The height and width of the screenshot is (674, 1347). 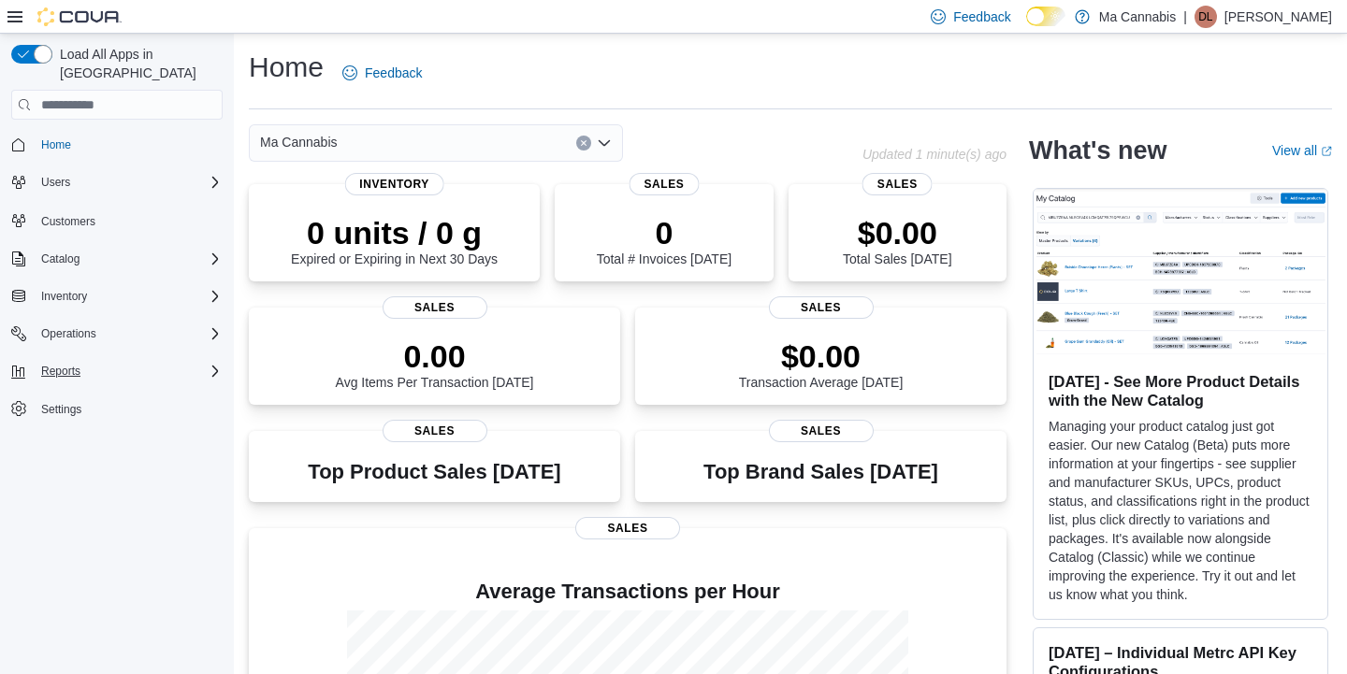 I want to click on p: Updated 1 minute(s) ago, so click(x=934, y=154).